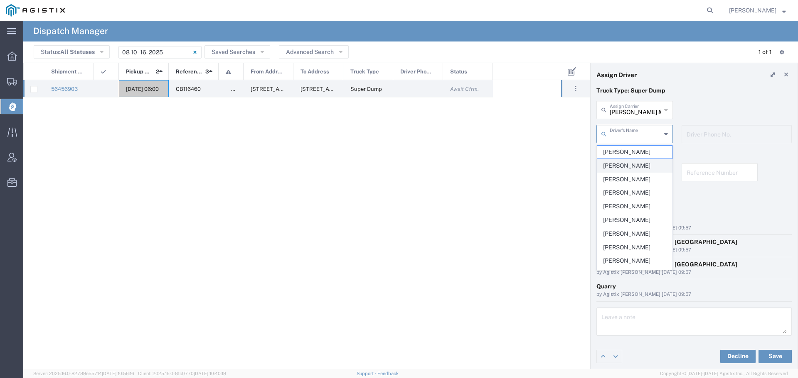 Image resolution: width=798 pixels, height=378 pixels. What do you see at coordinates (237, 89) in the screenshot?
I see `span: false` at bounding box center [237, 89].